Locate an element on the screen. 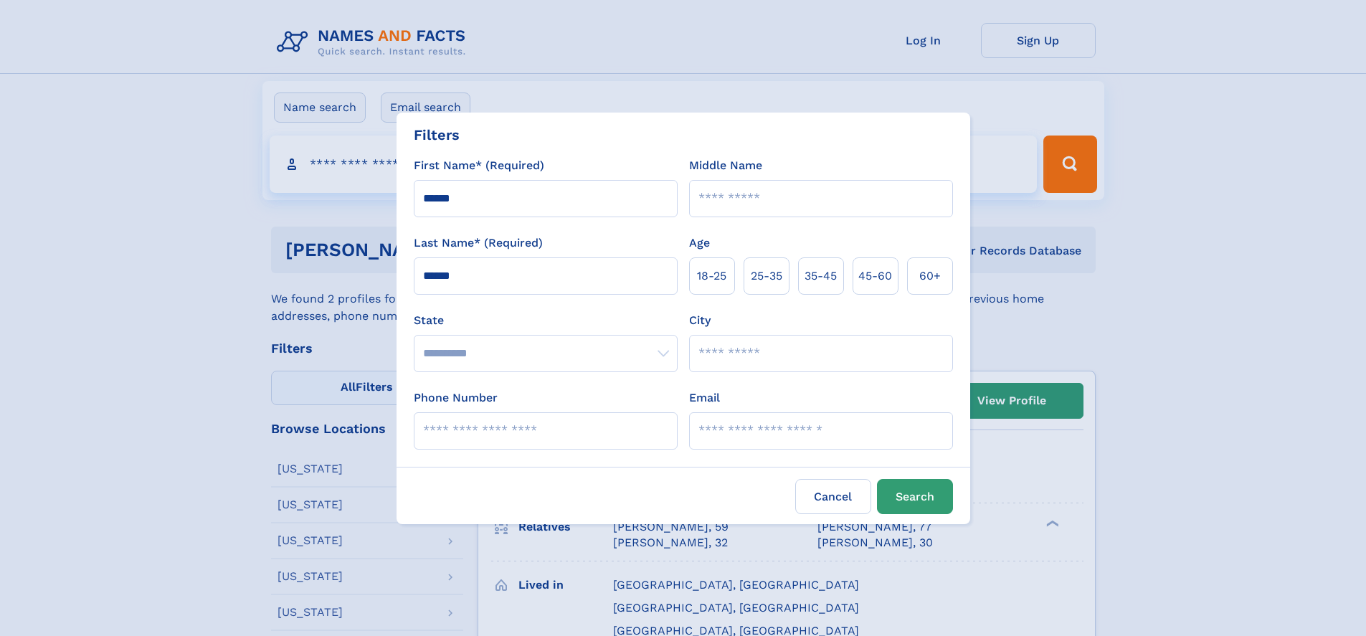  label: State is located at coordinates (546, 321).